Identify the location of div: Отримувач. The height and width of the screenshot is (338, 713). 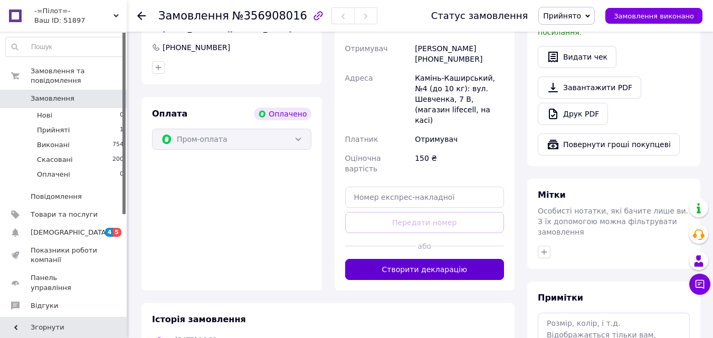
(459, 139).